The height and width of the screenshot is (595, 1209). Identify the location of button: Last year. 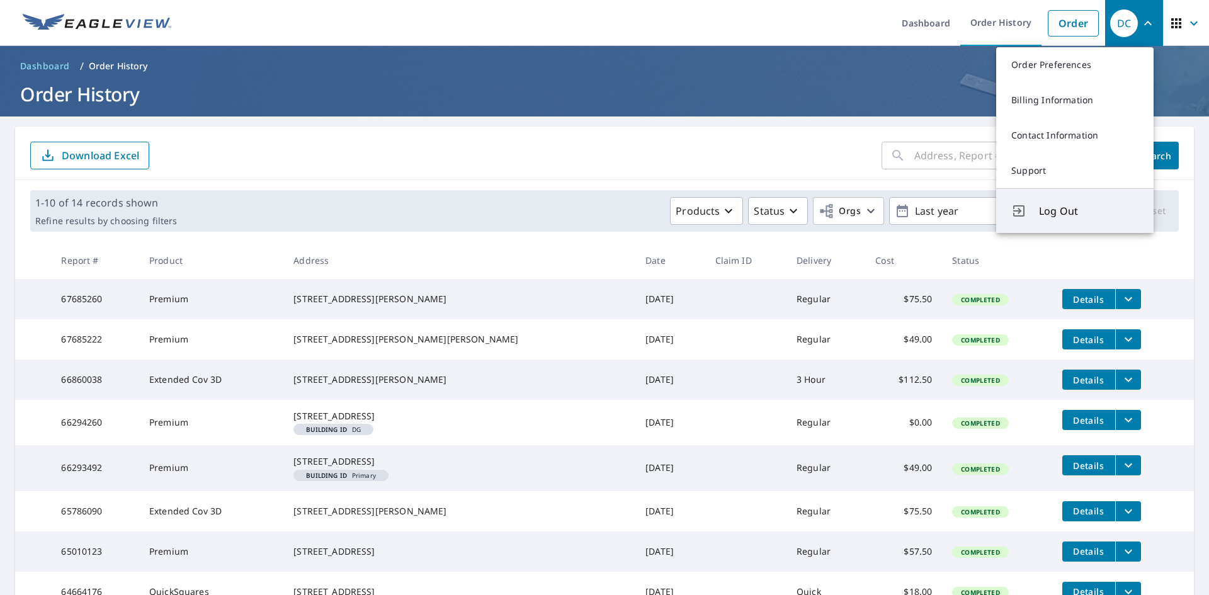
(984, 211).